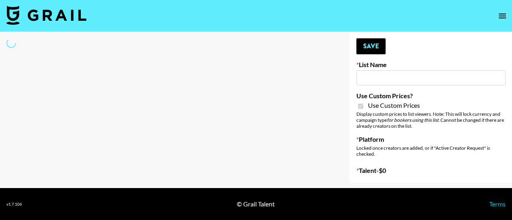 This screenshot has height=220, width=512. Describe the element at coordinates (394, 106) in the screenshot. I see `span: Use Custom Prices` at that location.